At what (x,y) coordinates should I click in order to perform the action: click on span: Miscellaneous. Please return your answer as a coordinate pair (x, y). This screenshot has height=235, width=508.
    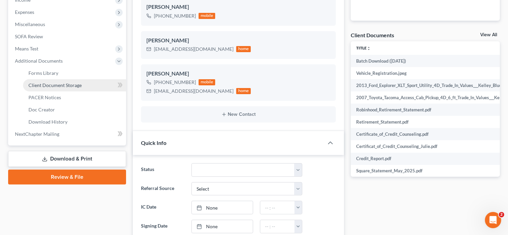
    Looking at the image, I should click on (30, 24).